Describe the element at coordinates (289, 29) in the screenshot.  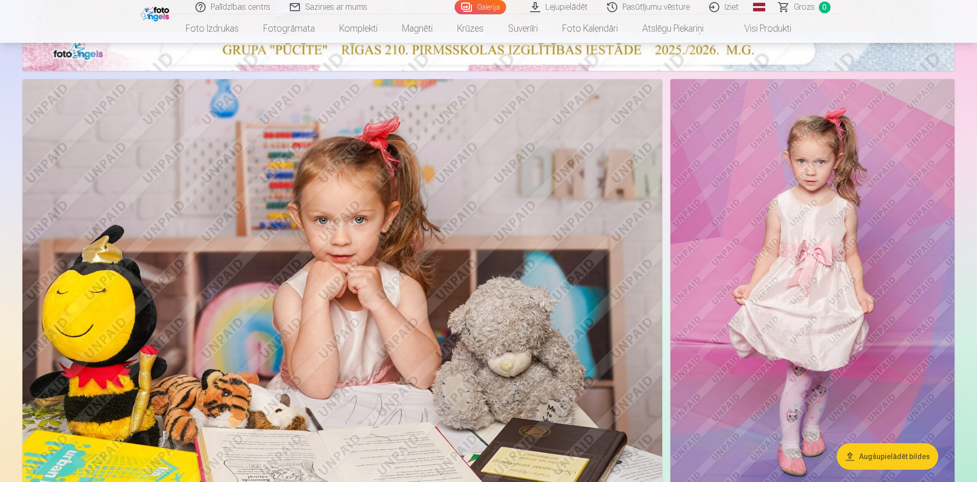
I see `a: Fotogrāmata` at that location.